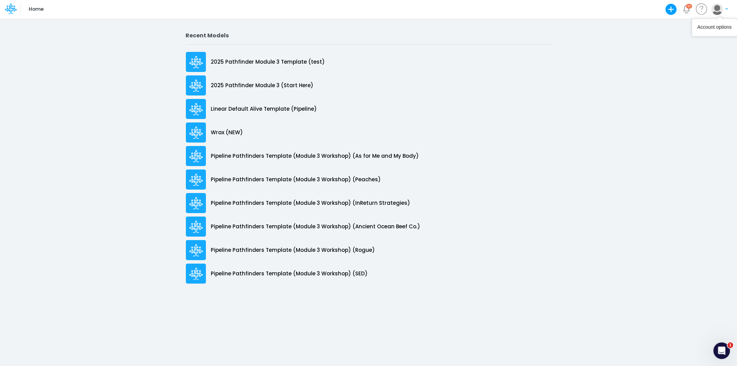  I want to click on h2: Recent Models, so click(369, 35).